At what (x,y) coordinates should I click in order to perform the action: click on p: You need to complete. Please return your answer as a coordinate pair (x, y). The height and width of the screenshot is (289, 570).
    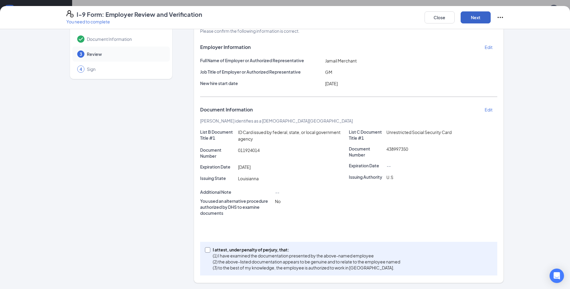
    Looking at the image, I should click on (134, 22).